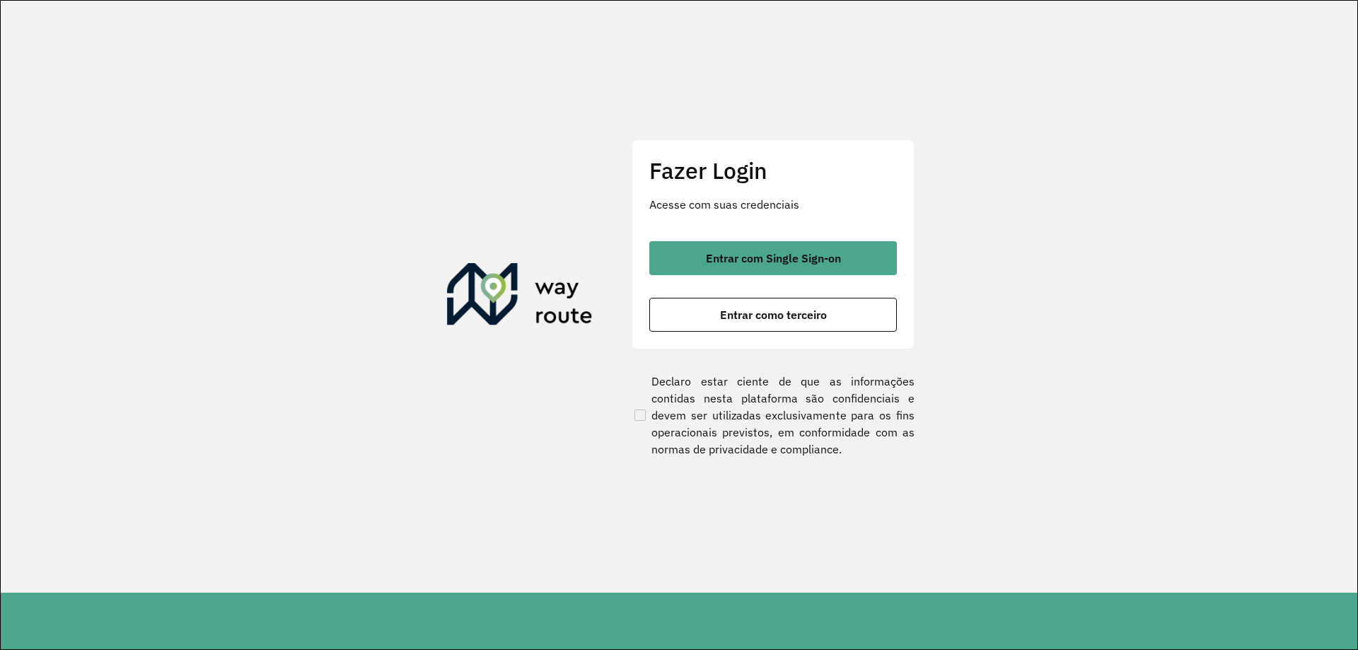  I want to click on h2: Fazer Login, so click(773, 170).